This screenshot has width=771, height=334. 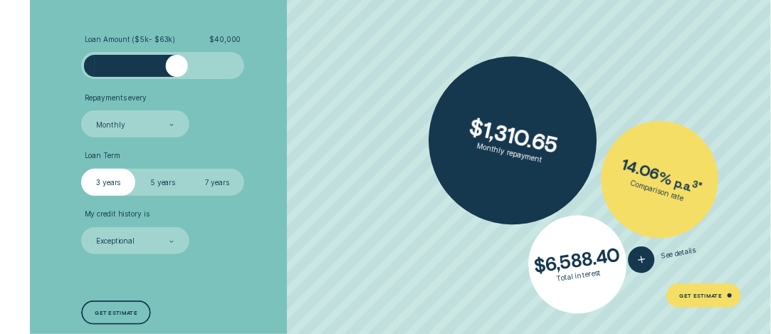 I want to click on span: Loan Term, so click(x=103, y=155).